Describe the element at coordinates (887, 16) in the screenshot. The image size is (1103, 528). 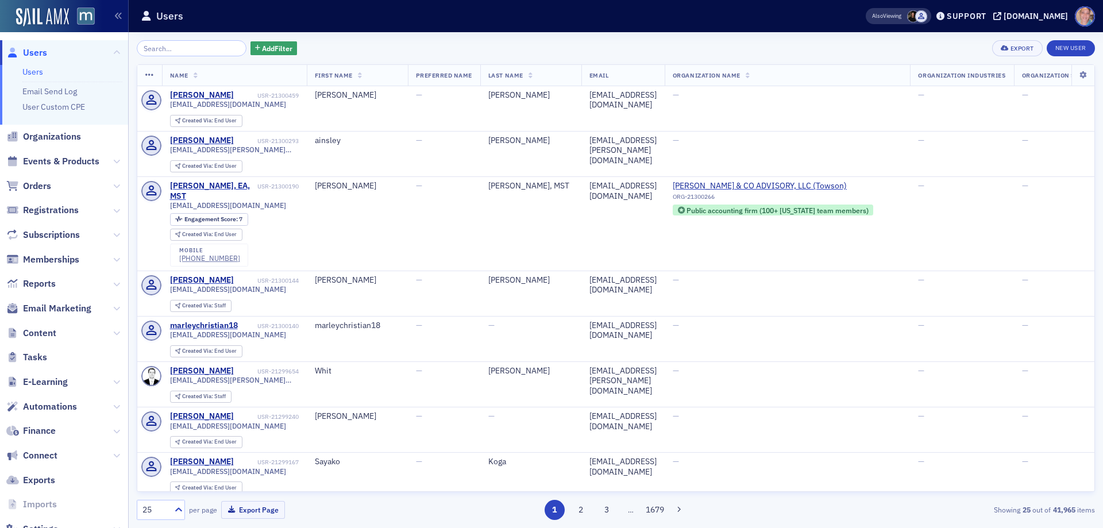
I see `span: Viewing` at that location.